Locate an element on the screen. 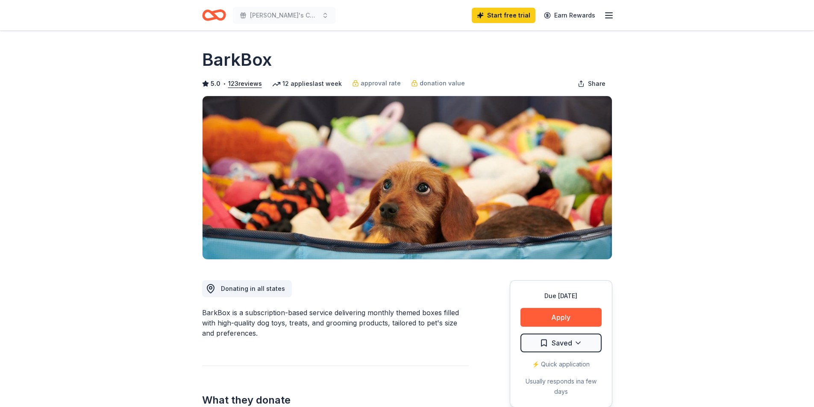 The height and width of the screenshot is (407, 814). h1: BarkBox is located at coordinates (237, 60).